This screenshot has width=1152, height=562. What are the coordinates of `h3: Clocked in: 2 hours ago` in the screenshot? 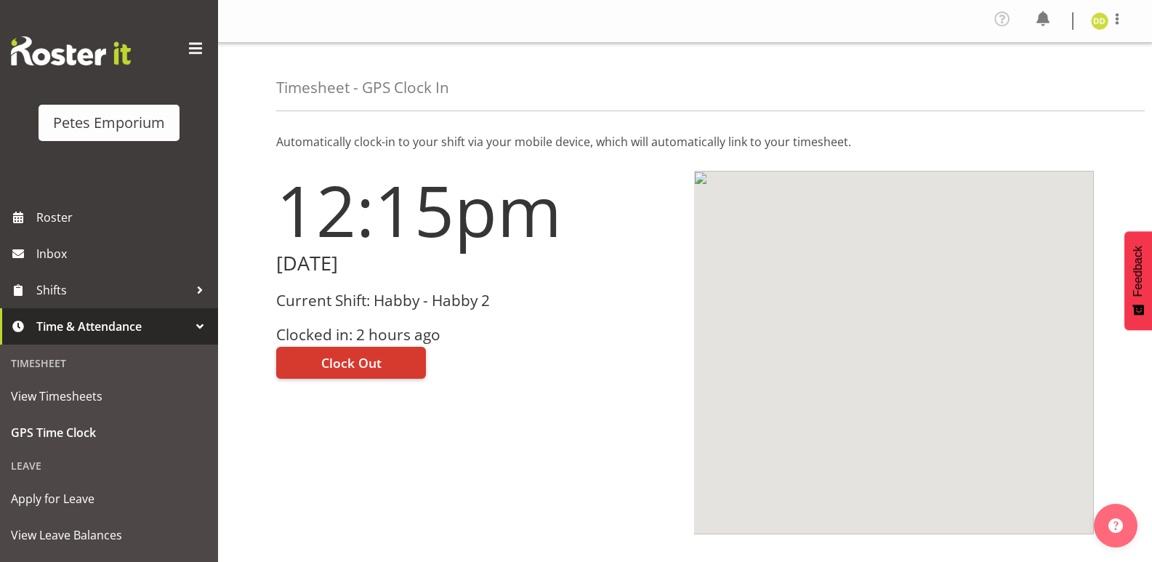 It's located at (476, 334).